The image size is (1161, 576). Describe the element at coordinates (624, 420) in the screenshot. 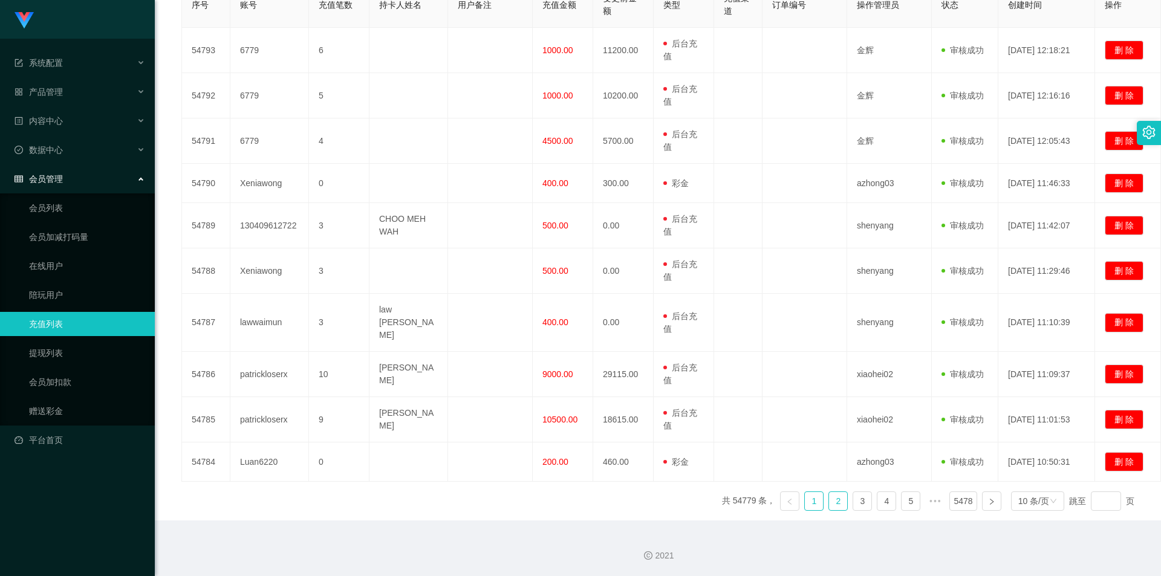

I see `td: 18615.00` at that location.